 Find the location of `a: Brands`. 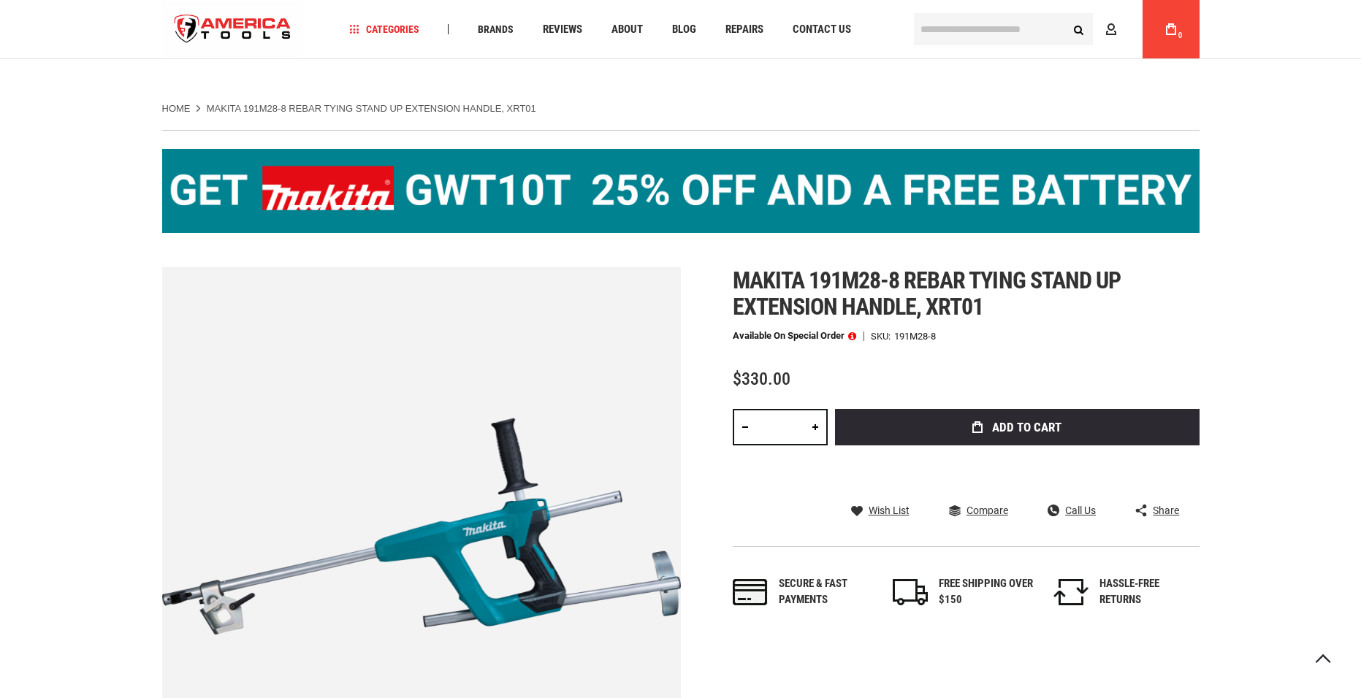

a: Brands is located at coordinates (495, 29).